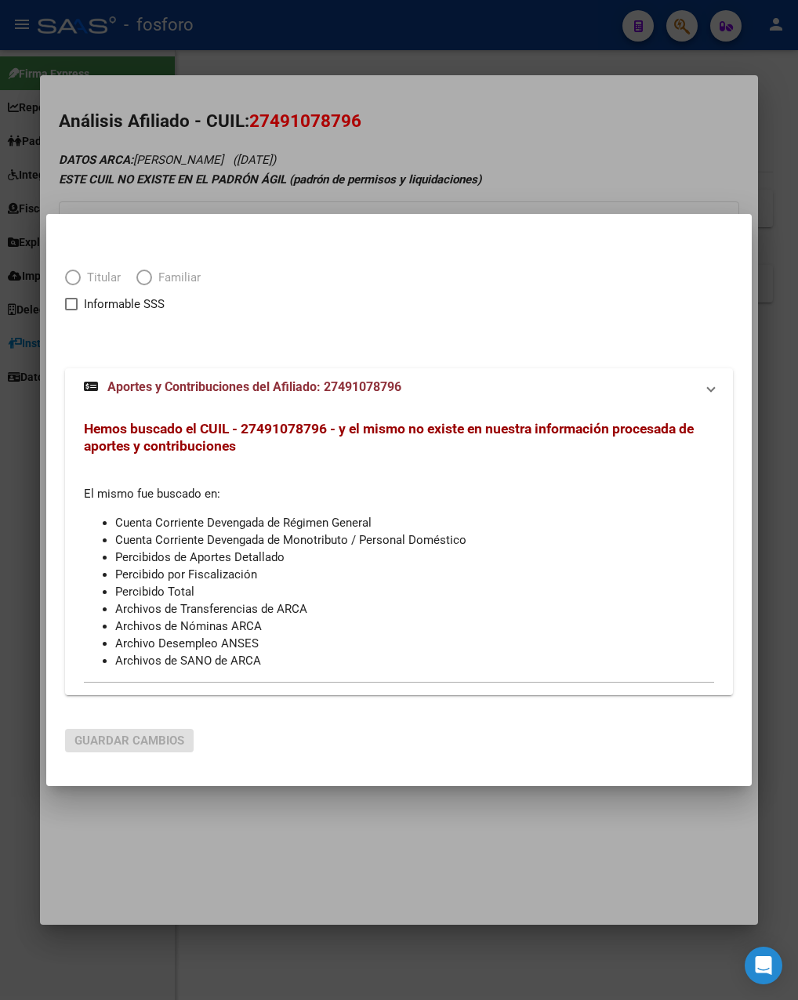 This screenshot has height=1000, width=798. Describe the element at coordinates (415, 575) in the screenshot. I see `li: Percibido por Fiscalización` at that location.